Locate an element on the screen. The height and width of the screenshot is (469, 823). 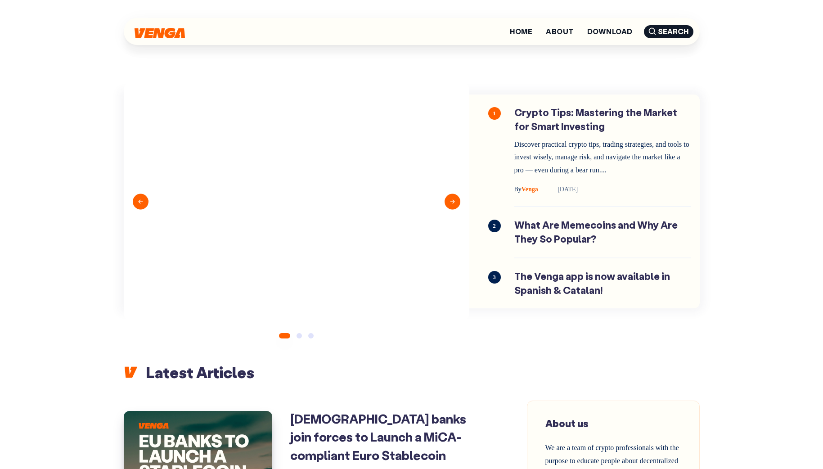
span: 3 is located at coordinates (495, 277).